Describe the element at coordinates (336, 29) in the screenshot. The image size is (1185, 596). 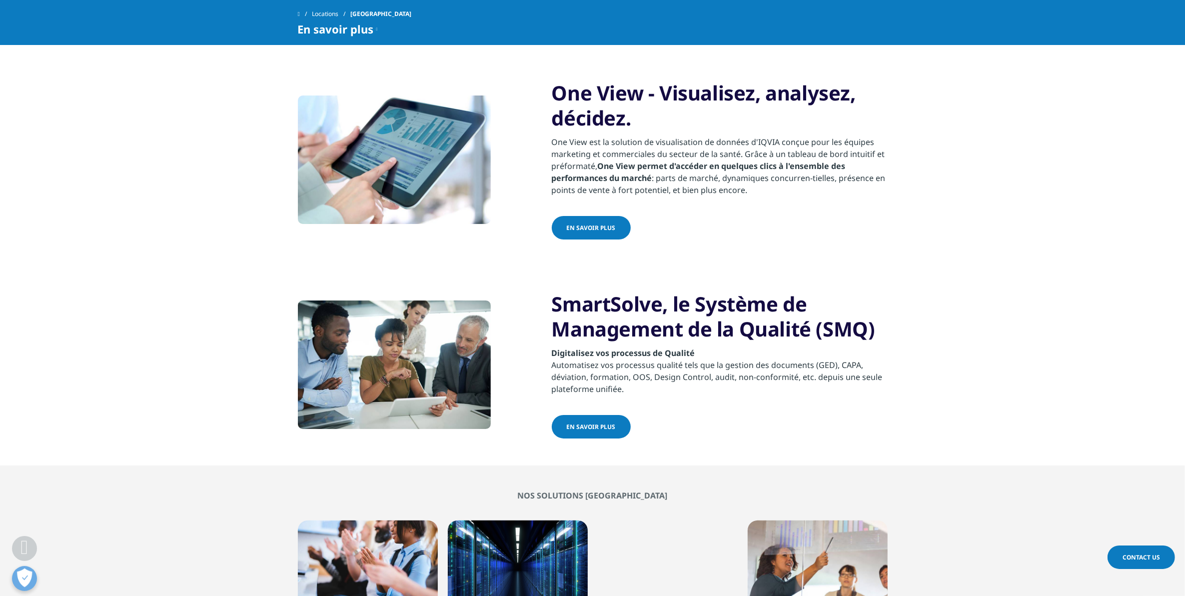
I see `span: En savoir plus` at that location.